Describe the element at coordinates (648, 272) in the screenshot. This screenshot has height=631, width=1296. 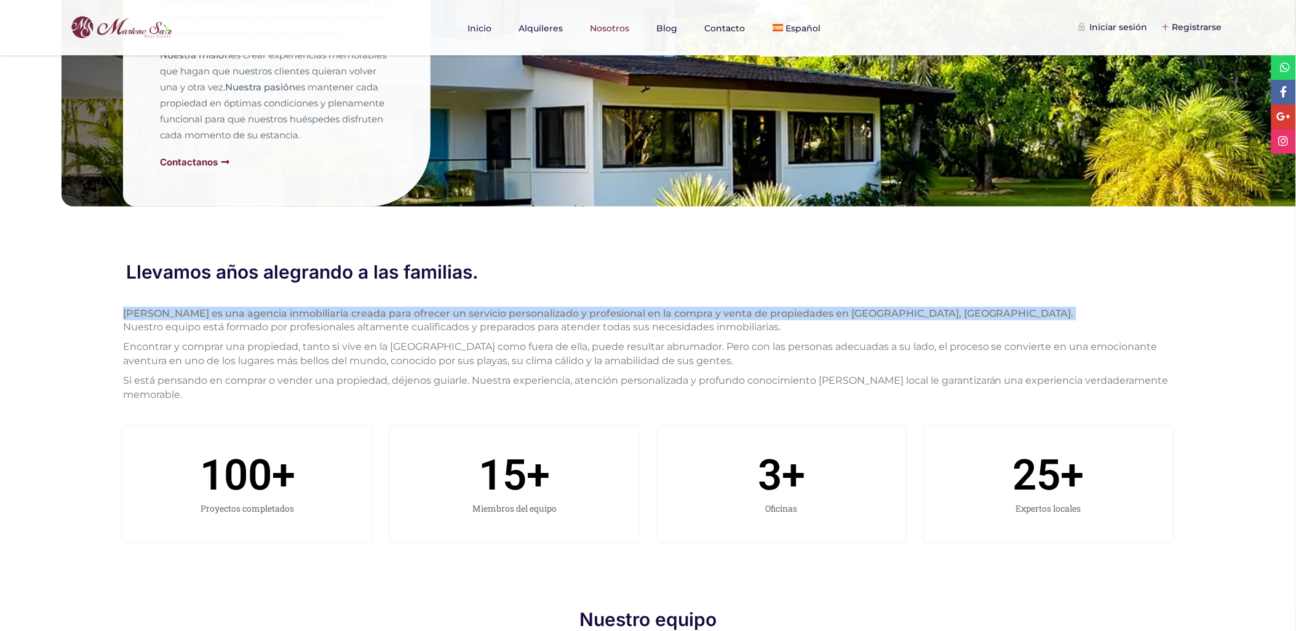
I see `h2: Llevamos años alegrando a las familias.` at that location.